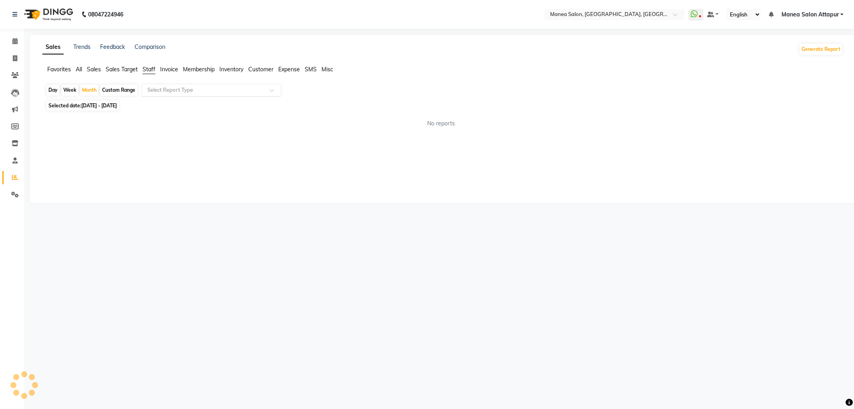 The width and height of the screenshot is (854, 409). What do you see at coordinates (261, 69) in the screenshot?
I see `span: Customer` at bounding box center [261, 69].